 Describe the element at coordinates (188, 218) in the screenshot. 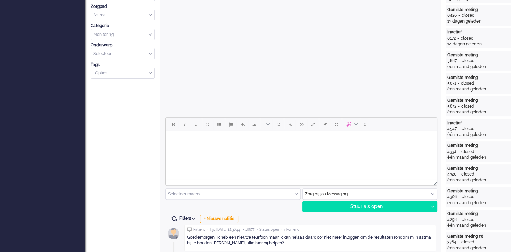

I see `span: Filters` at that location.